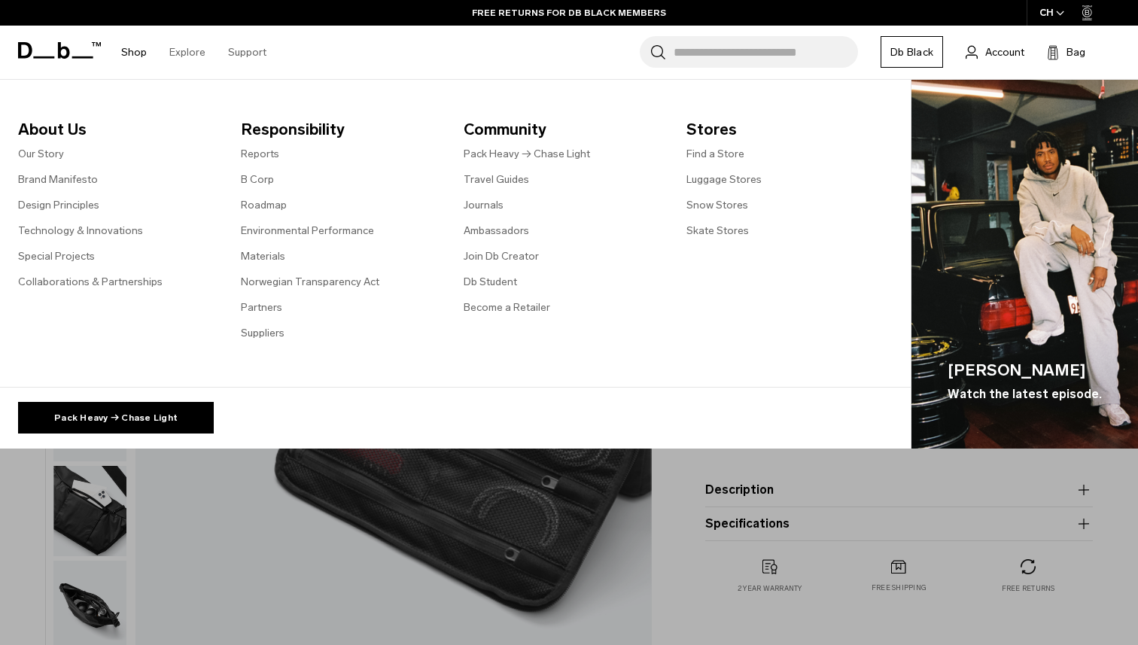  Describe the element at coordinates (261, 307) in the screenshot. I see `a: Partners` at that location.